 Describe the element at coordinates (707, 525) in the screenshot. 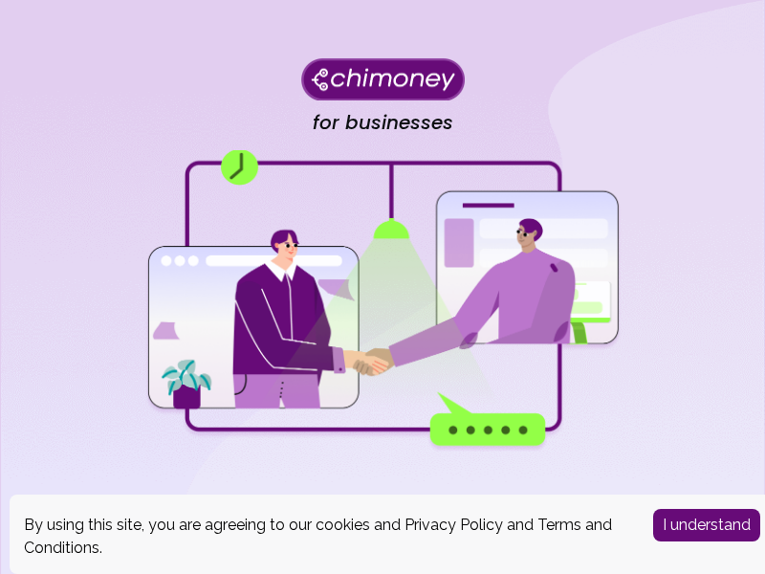

I see `button: Accept cookies` at that location.